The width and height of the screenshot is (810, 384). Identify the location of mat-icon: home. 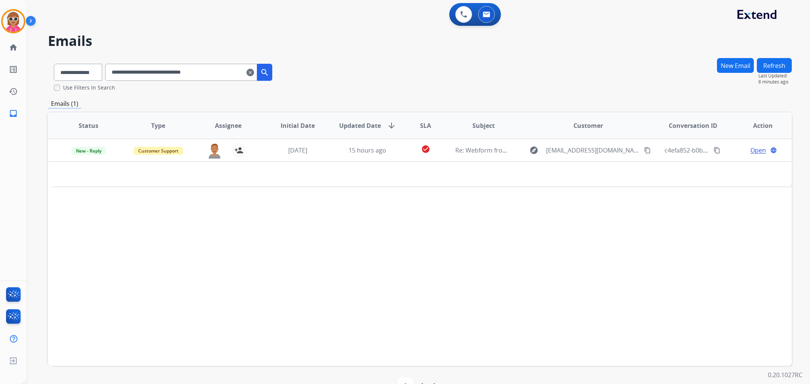
(13, 47).